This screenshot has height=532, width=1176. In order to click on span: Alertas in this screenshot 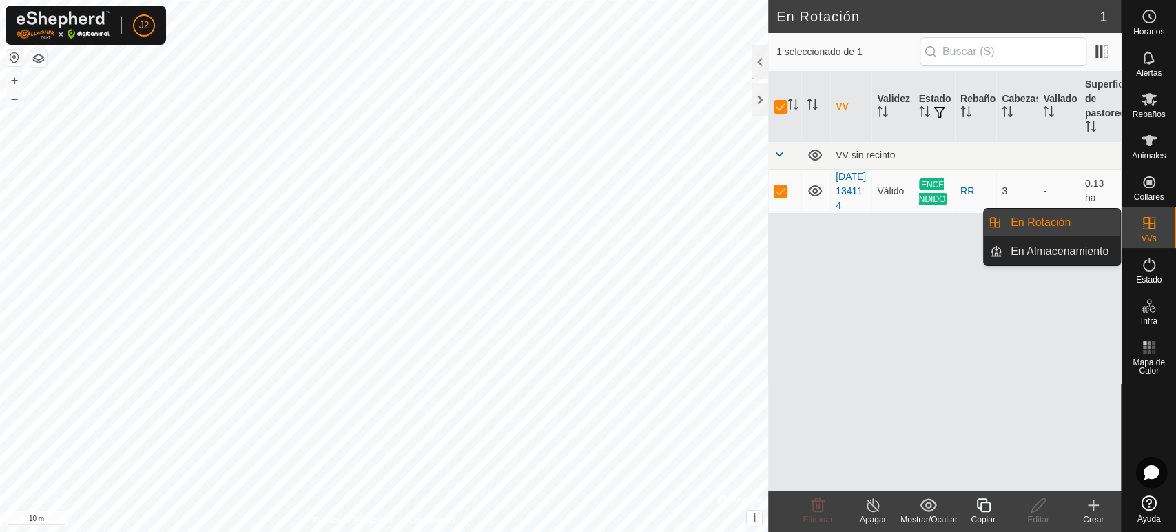, I will do `click(1148, 73)`.